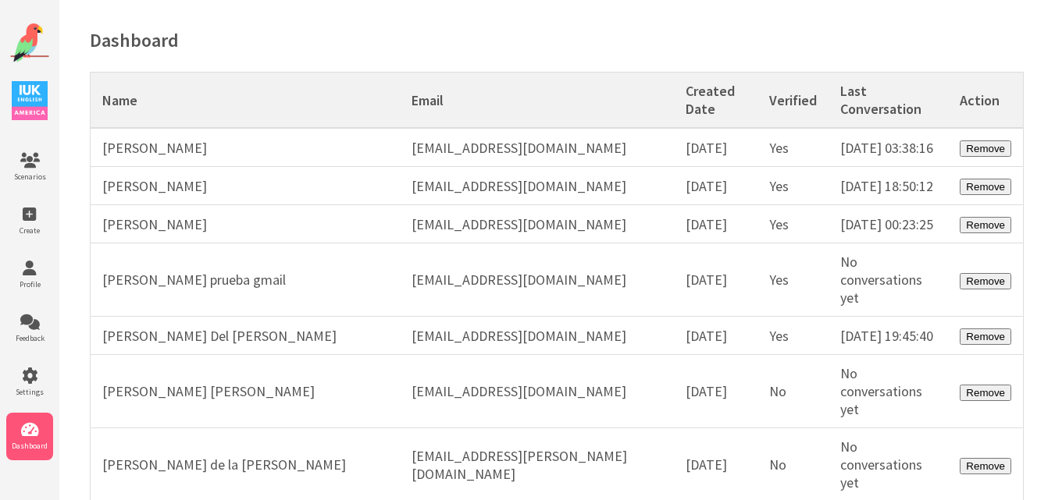 Image resolution: width=1055 pixels, height=500 pixels. I want to click on span: Dashboard, so click(30, 446).